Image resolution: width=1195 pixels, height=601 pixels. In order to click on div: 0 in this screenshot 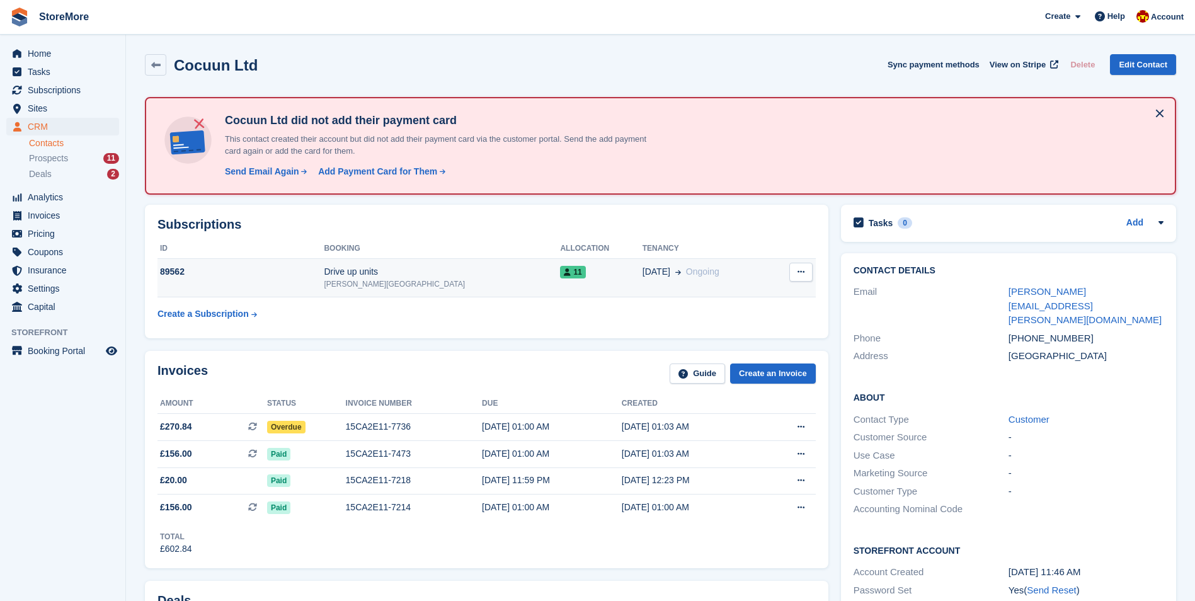, I will do `click(904, 223)`.